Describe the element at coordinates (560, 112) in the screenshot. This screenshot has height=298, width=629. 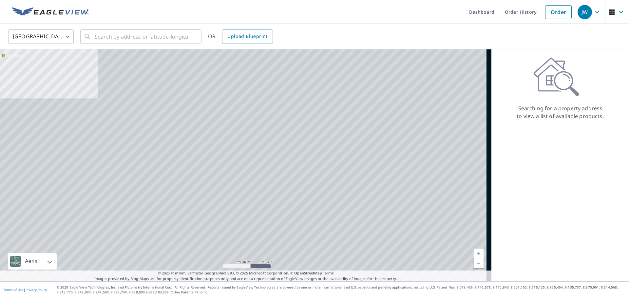
I see `p: Searching for a property address to view a list of available products.` at that location.